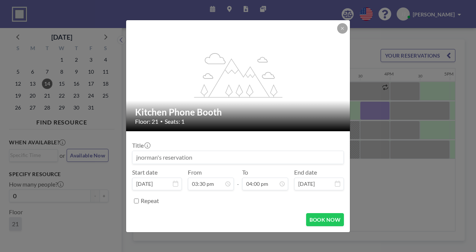 This screenshot has height=252, width=476. I want to click on label: End date, so click(306, 173).